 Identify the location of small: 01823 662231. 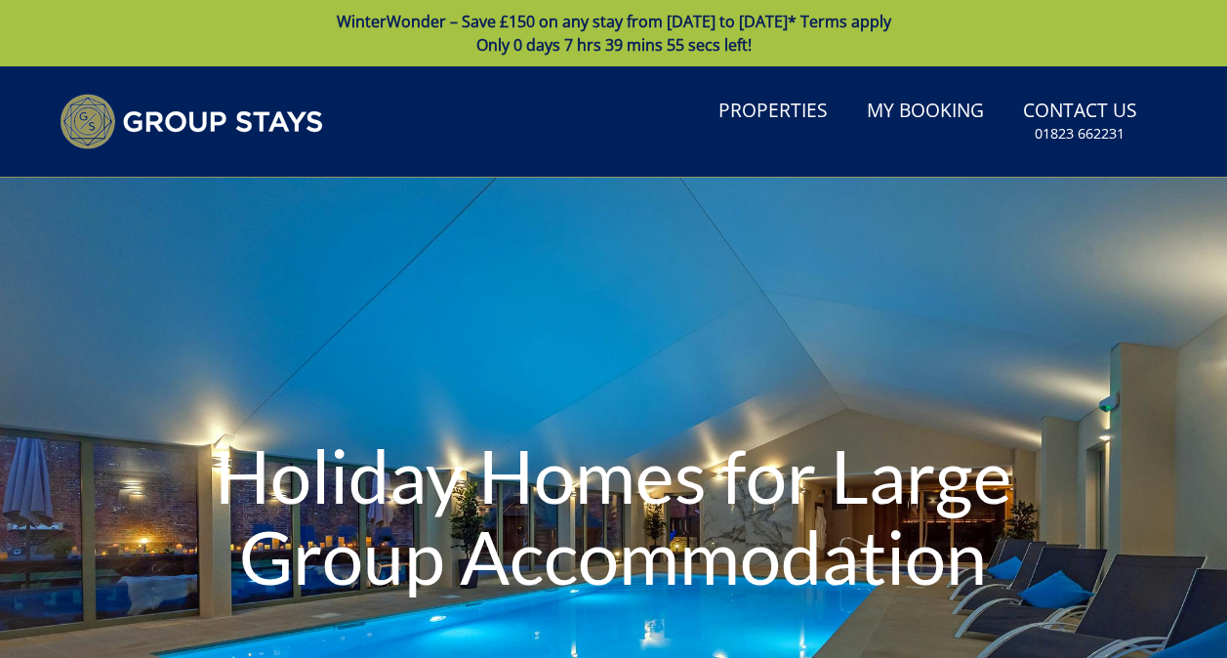
(1080, 134).